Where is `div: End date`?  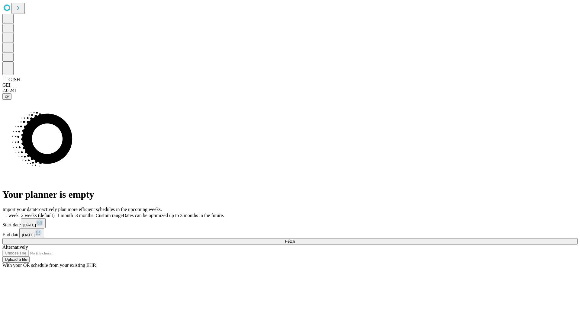
div: End date is located at coordinates (290, 233).